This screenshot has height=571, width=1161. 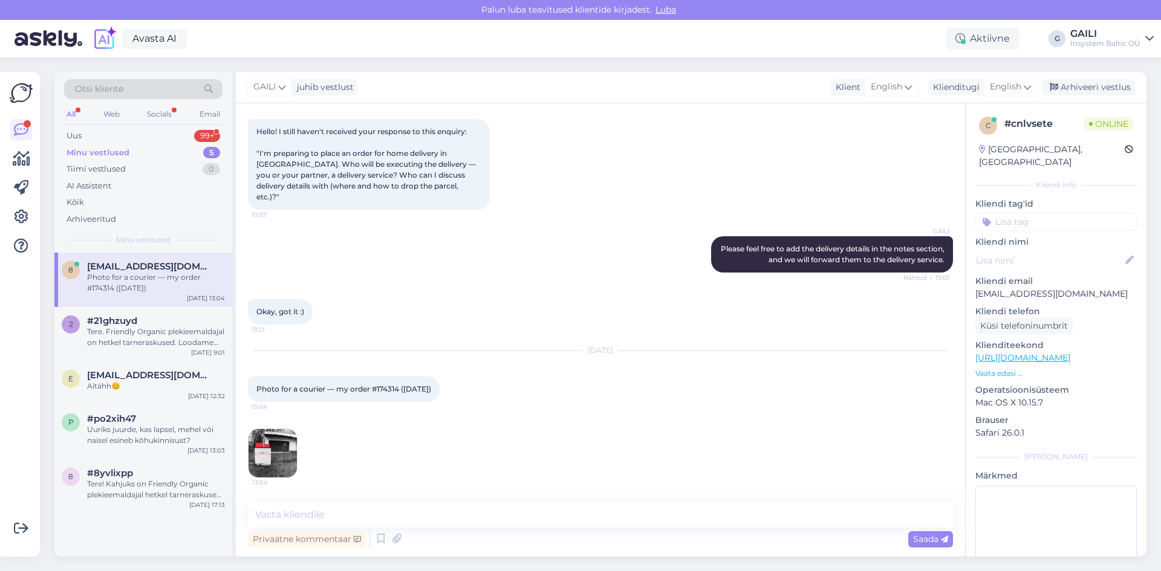 I want to click on span: Online, so click(x=1108, y=124).